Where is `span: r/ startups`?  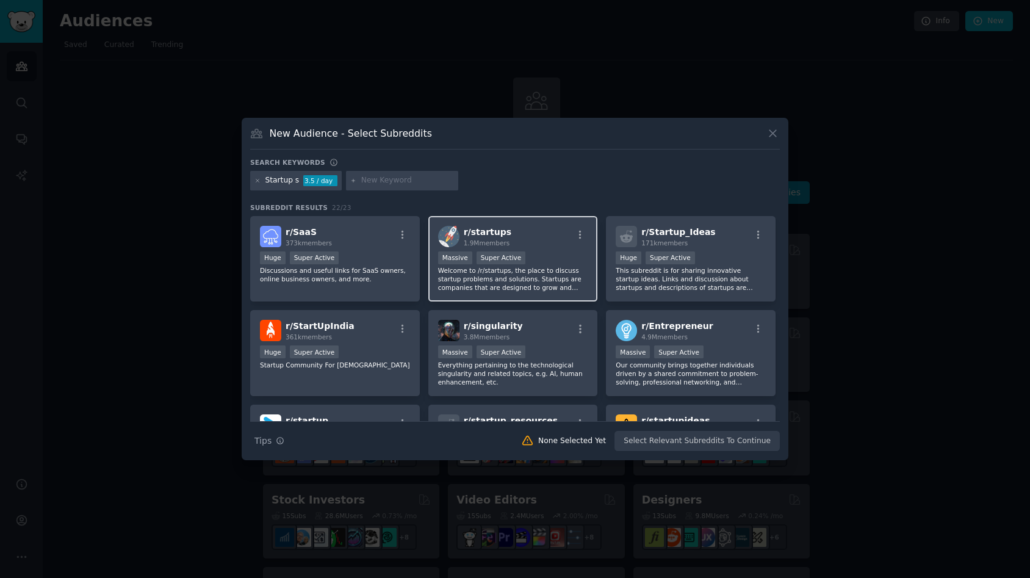 span: r/ startups is located at coordinates (487, 232).